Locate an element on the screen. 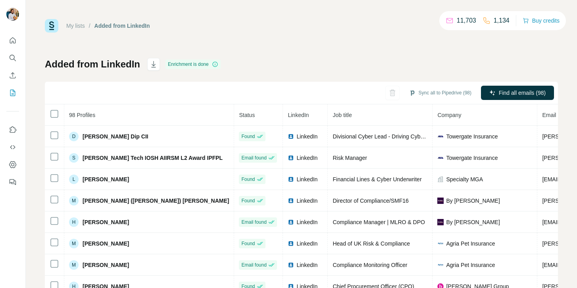 The width and height of the screenshot is (577, 288). span: Risk Manager is located at coordinates (349, 158).